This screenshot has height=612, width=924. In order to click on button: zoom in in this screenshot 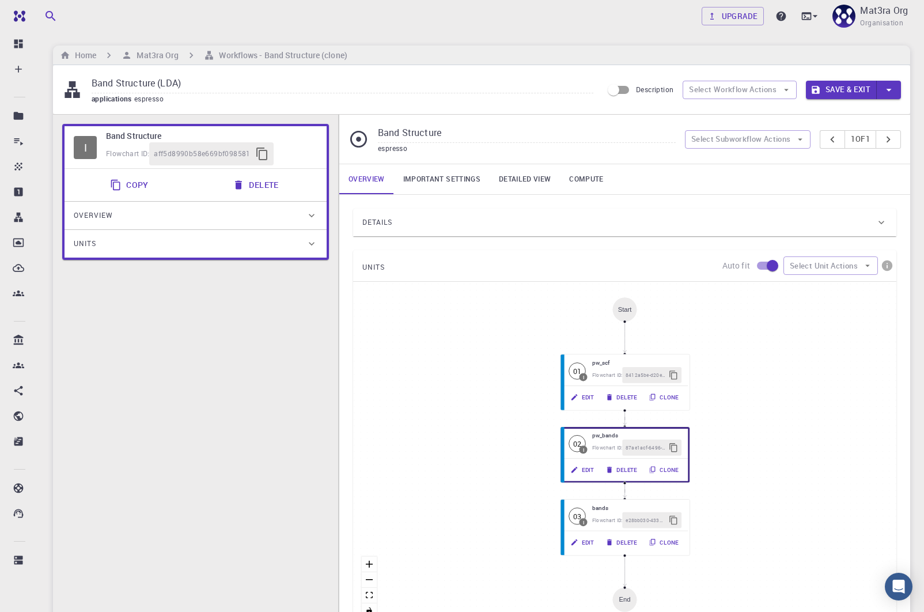, I will do `click(369, 564)`.